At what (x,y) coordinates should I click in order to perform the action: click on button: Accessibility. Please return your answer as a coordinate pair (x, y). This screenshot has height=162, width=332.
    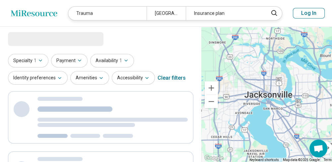
    Looking at the image, I should click on (133, 78).